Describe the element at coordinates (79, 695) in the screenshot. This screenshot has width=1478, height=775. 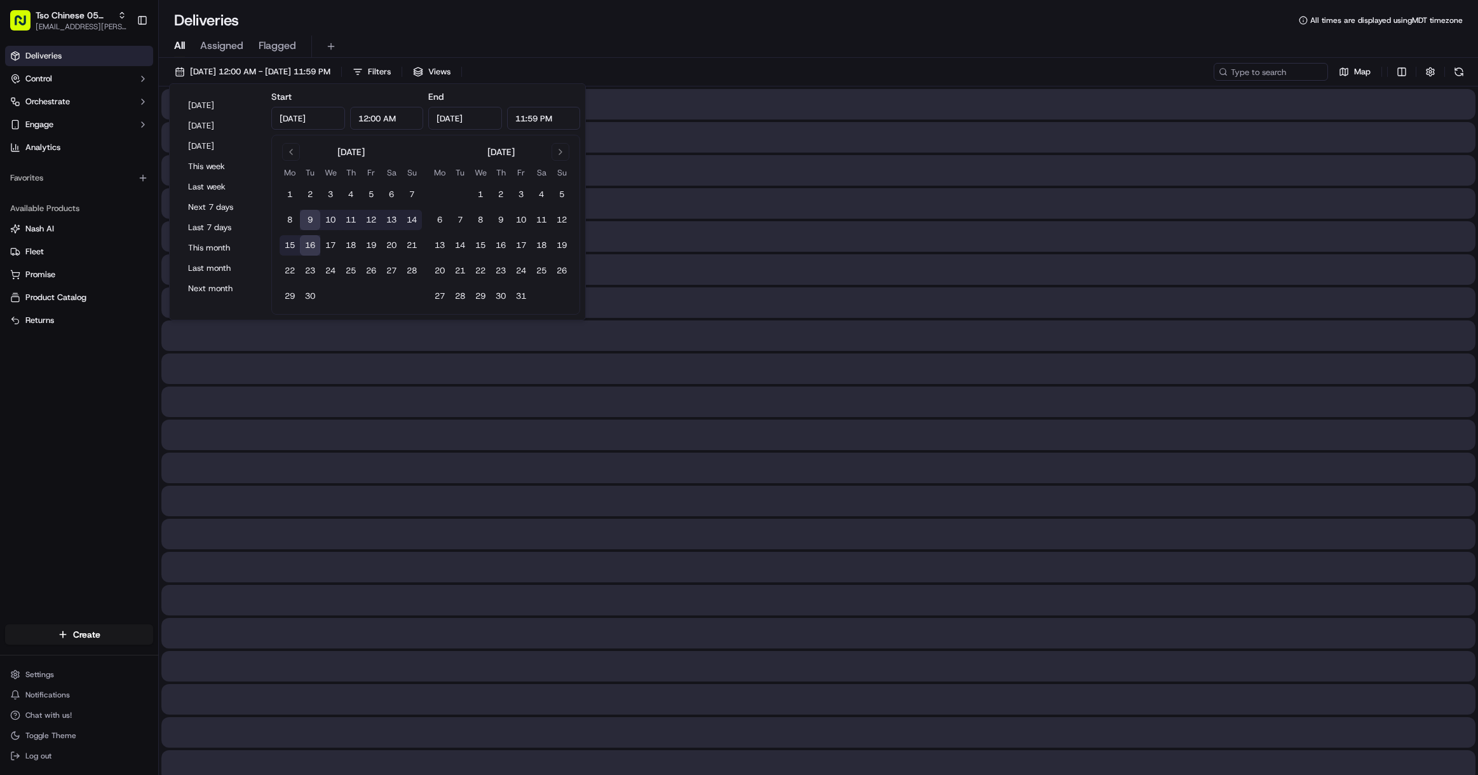
I see `button: Notifications` at that location.